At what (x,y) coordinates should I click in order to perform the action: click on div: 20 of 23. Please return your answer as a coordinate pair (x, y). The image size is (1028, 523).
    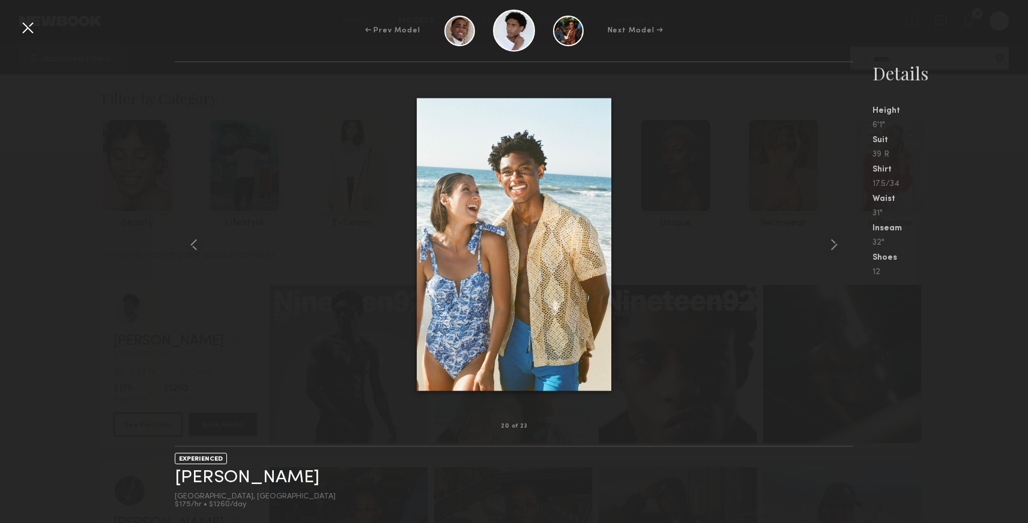
    Looking at the image, I should click on (513, 427).